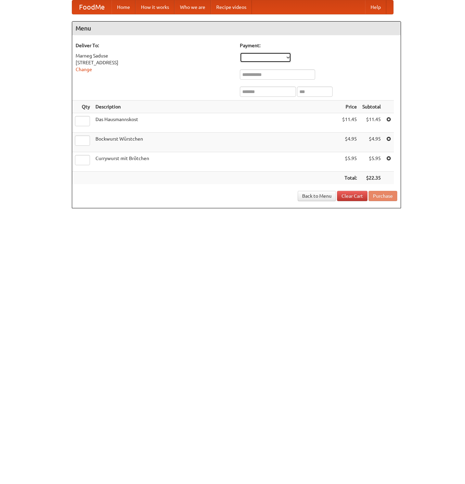 Image resolution: width=465 pixels, height=484 pixels. I want to click on th: Qty, so click(83, 107).